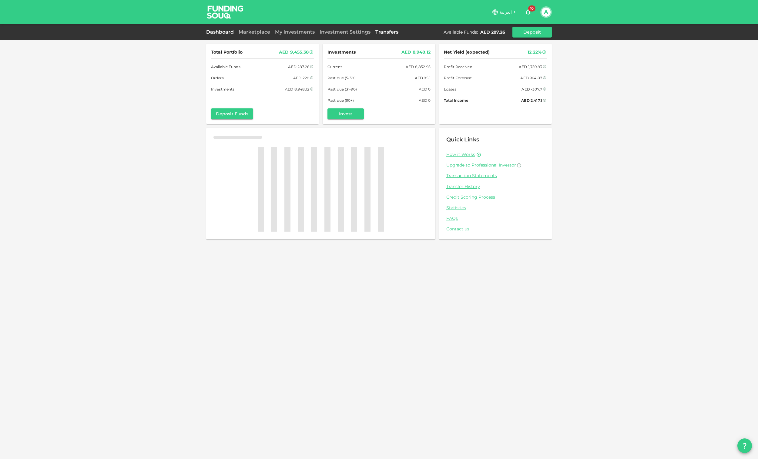 The width and height of the screenshot is (758, 459). I want to click on span: 10, so click(531, 8).